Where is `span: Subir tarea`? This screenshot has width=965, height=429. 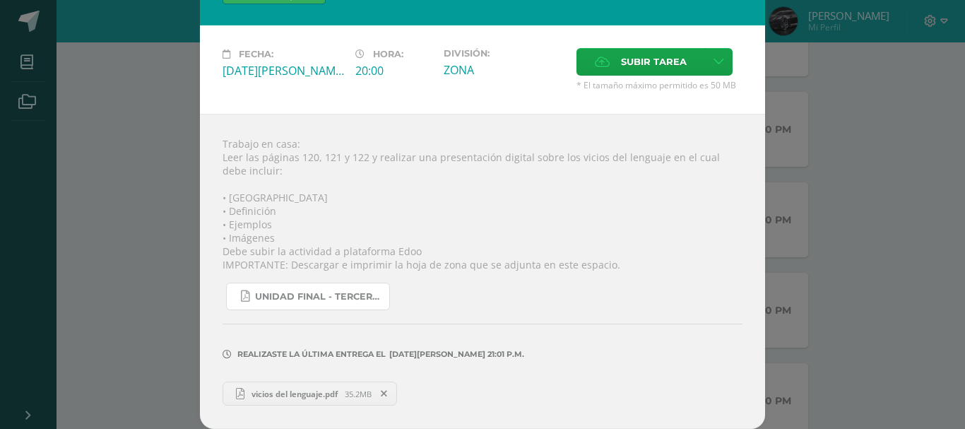 span: Subir tarea is located at coordinates (653, 61).